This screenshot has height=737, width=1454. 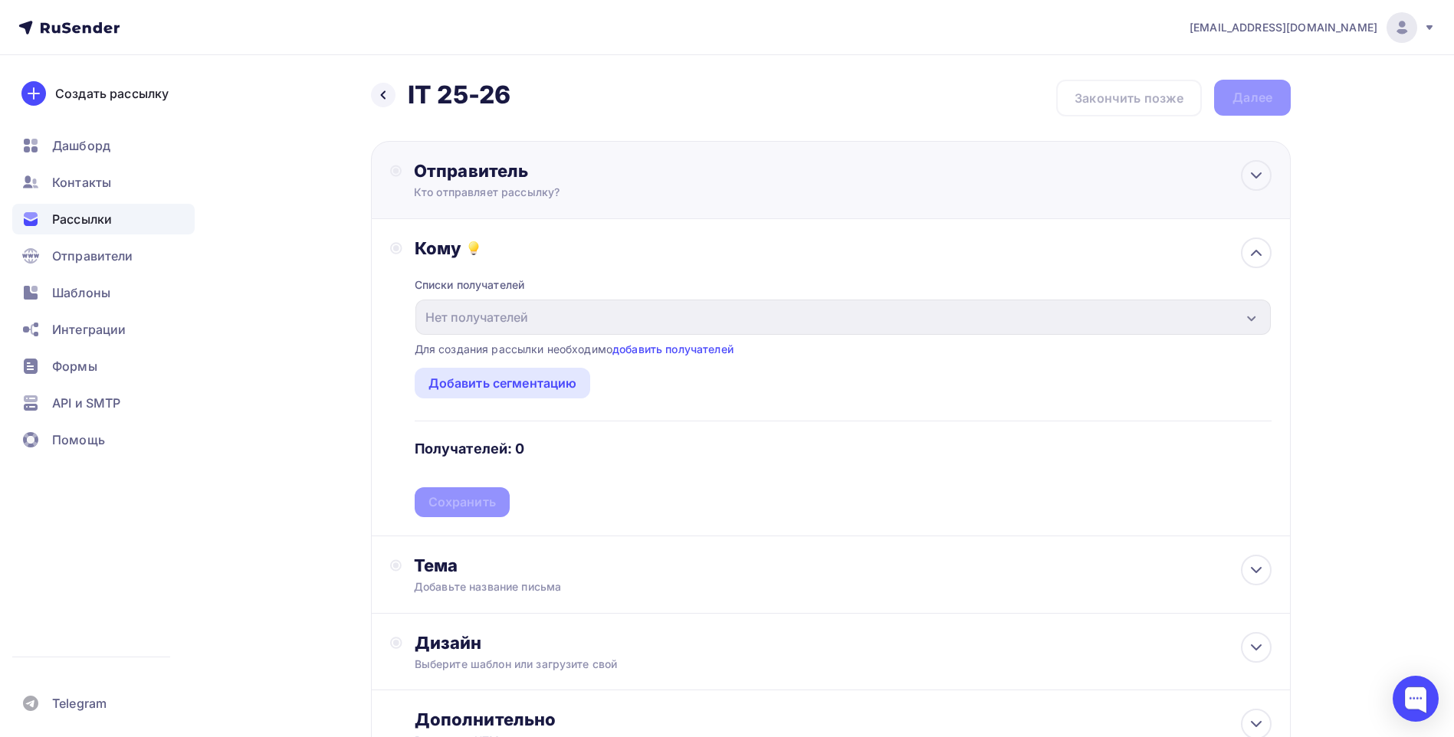 What do you see at coordinates (673, 349) in the screenshot?
I see `a: добавить получателей` at bounding box center [673, 349].